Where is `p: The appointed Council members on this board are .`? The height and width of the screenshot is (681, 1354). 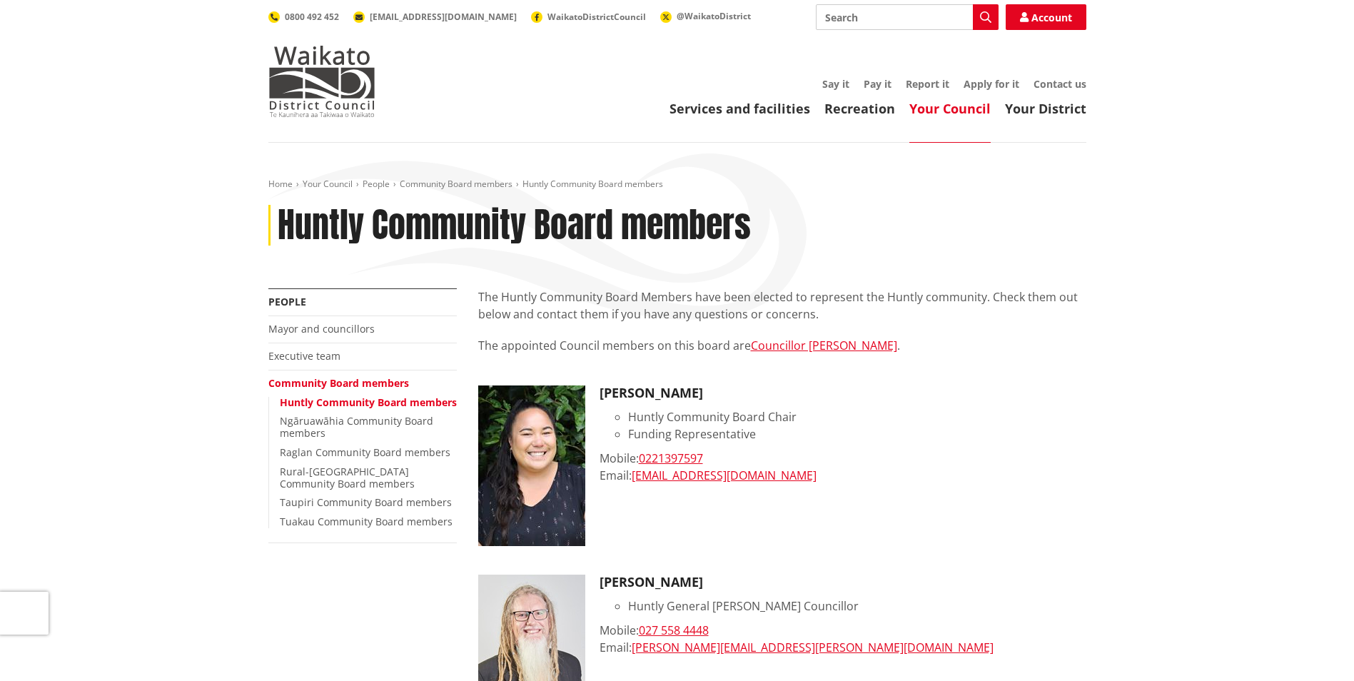 p: The appointed Council members on this board are . is located at coordinates (782, 354).